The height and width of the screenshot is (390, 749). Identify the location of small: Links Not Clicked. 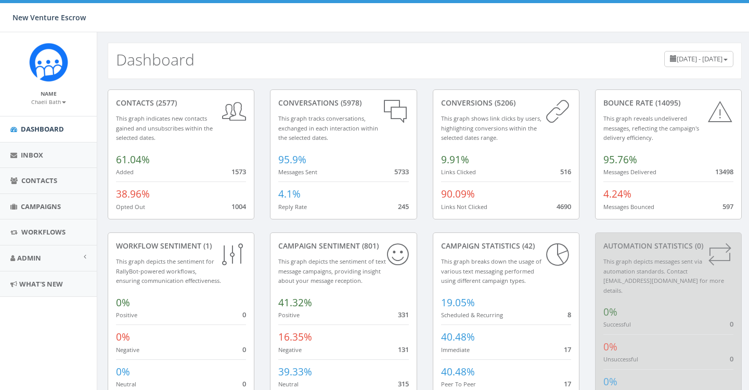
(464, 206).